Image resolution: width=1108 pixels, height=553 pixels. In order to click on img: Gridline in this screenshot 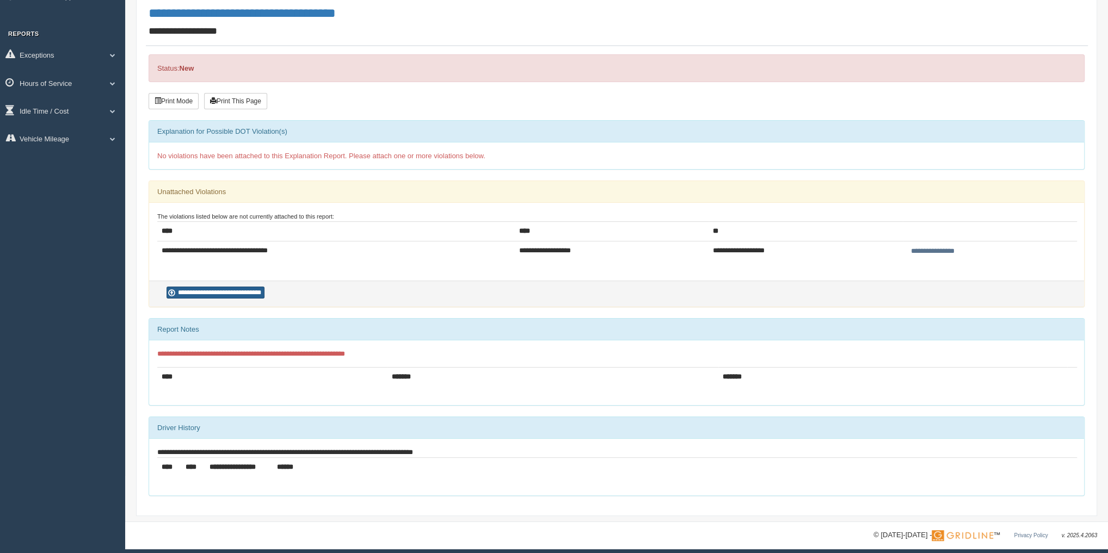, I will do `click(962, 536)`.